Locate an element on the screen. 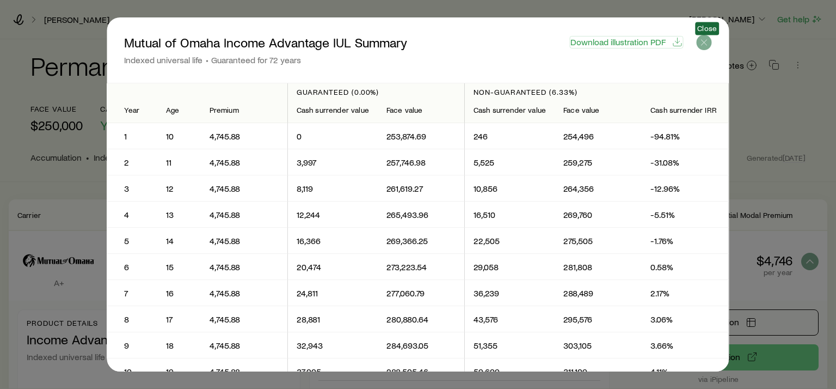 This screenshot has width=836, height=389. p: -5.51% is located at coordinates (685, 214).